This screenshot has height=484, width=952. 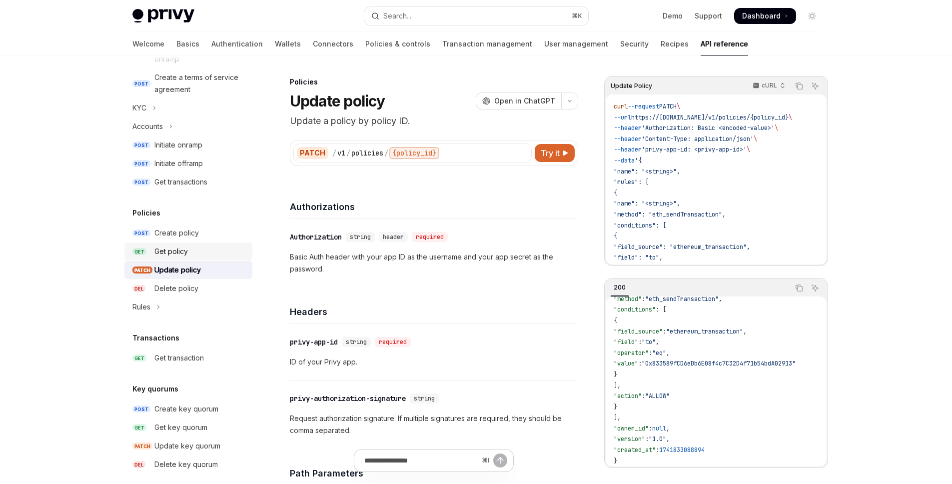 I want to click on span: "ethereum_transaction", so click(x=705, y=331).